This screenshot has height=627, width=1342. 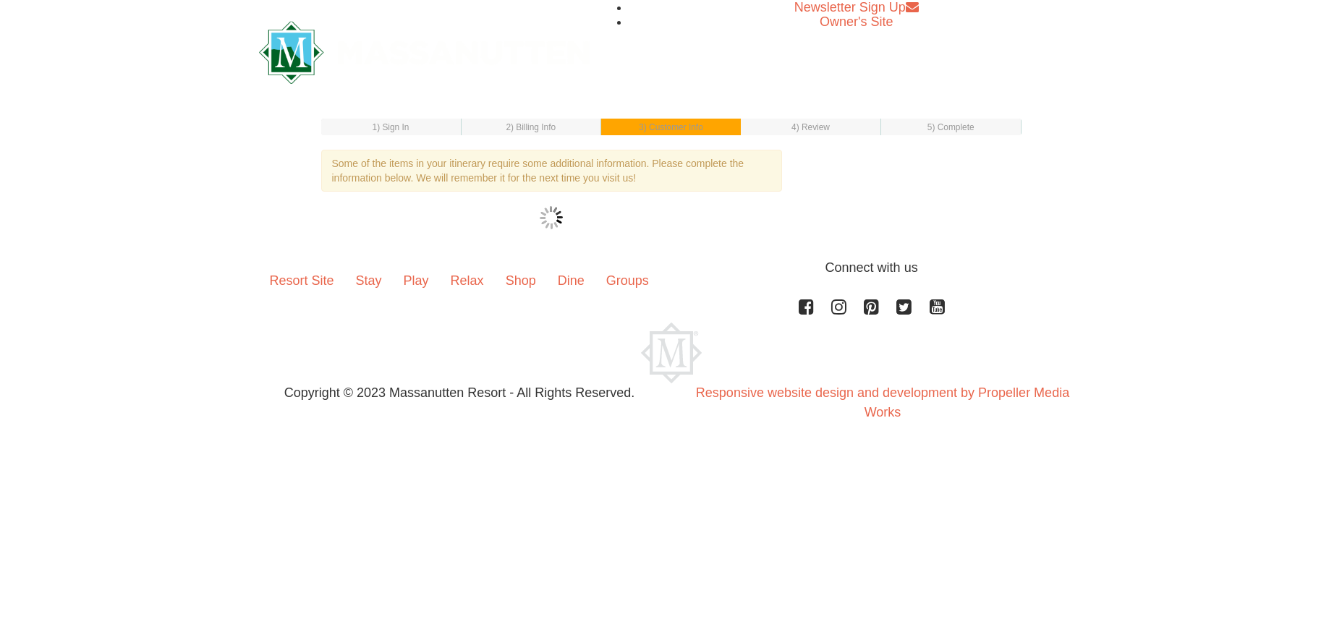 What do you see at coordinates (467, 281) in the screenshot?
I see `a: Relax` at bounding box center [467, 281].